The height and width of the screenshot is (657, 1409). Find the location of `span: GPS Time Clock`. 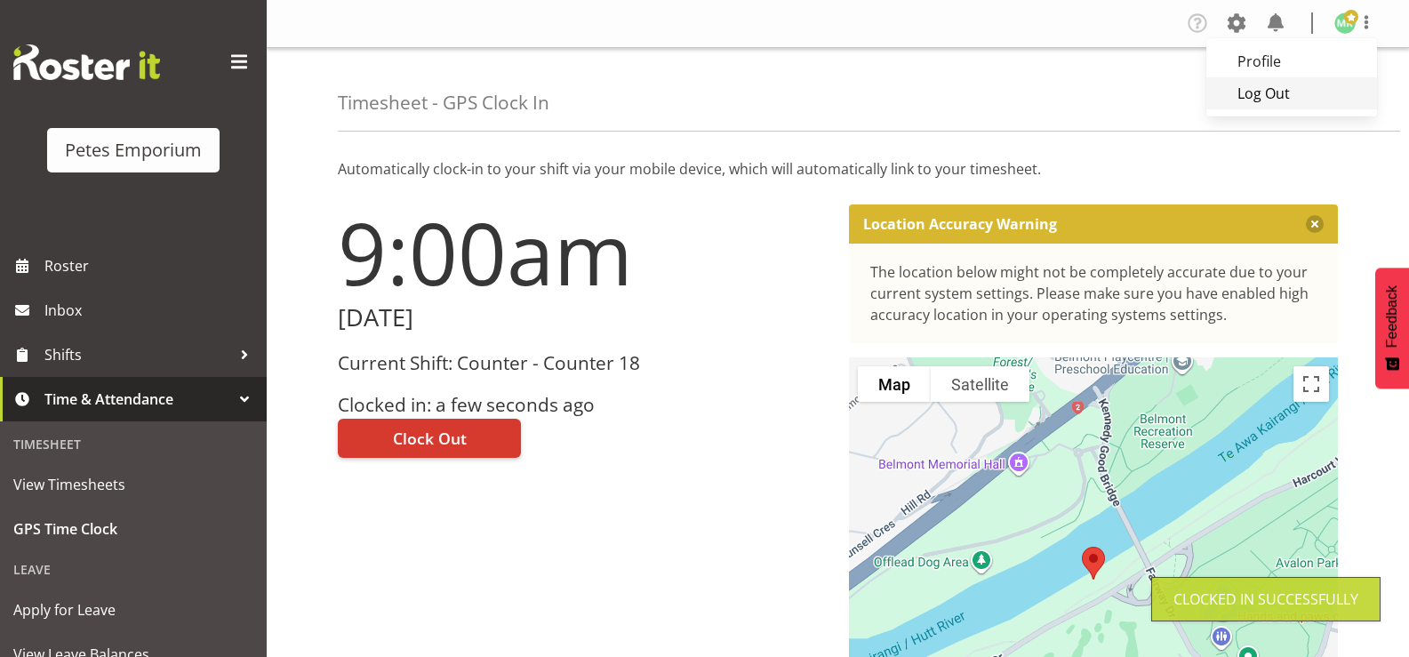

span: GPS Time Clock is located at coordinates (133, 529).